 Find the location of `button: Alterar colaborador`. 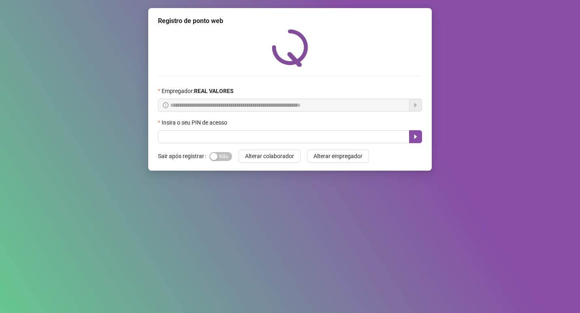

button: Alterar colaborador is located at coordinates (269, 156).